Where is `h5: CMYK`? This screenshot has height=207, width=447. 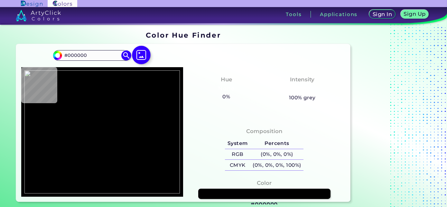
h5: CMYK is located at coordinates (237, 165).